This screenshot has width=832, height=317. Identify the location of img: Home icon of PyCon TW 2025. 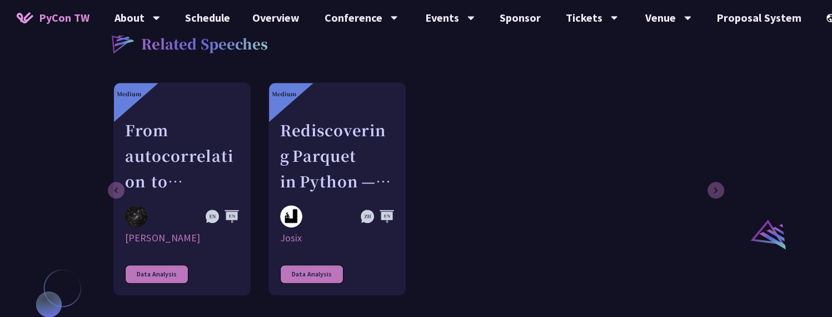
(25, 18).